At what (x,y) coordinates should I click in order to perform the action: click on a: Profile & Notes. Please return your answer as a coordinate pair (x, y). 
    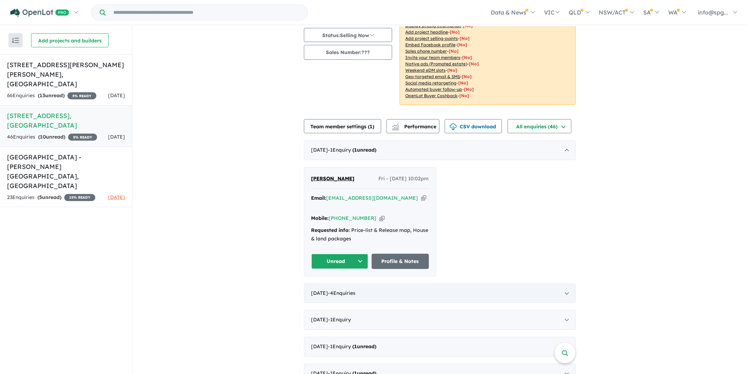
    Looking at the image, I should click on (400, 261).